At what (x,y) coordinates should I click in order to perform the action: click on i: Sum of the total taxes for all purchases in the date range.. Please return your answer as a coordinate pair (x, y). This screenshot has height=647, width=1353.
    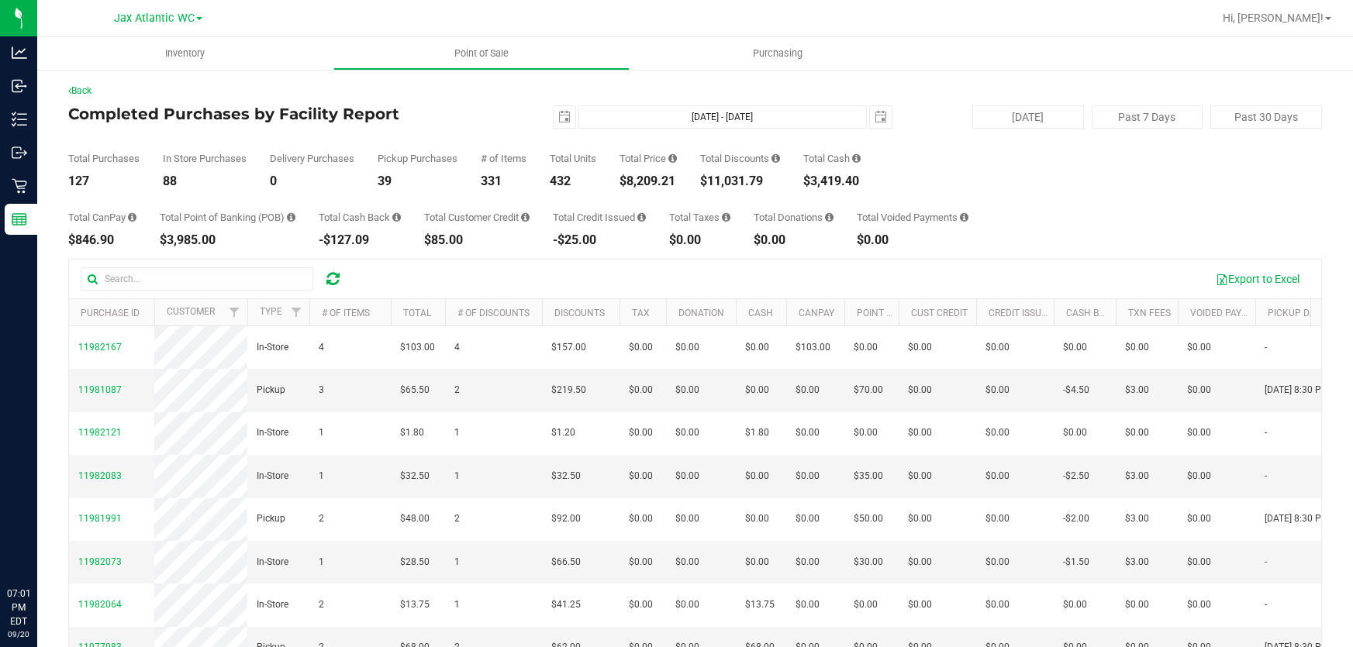
    Looking at the image, I should click on (726, 217).